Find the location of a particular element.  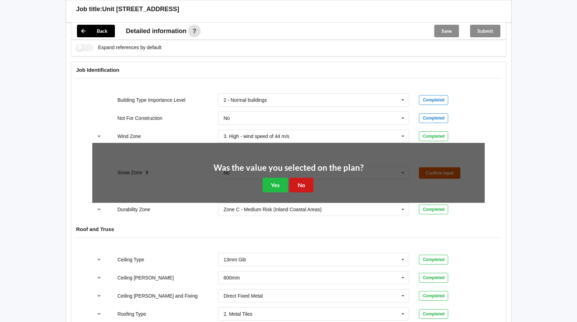

label: Not For Construction is located at coordinates (140, 118).